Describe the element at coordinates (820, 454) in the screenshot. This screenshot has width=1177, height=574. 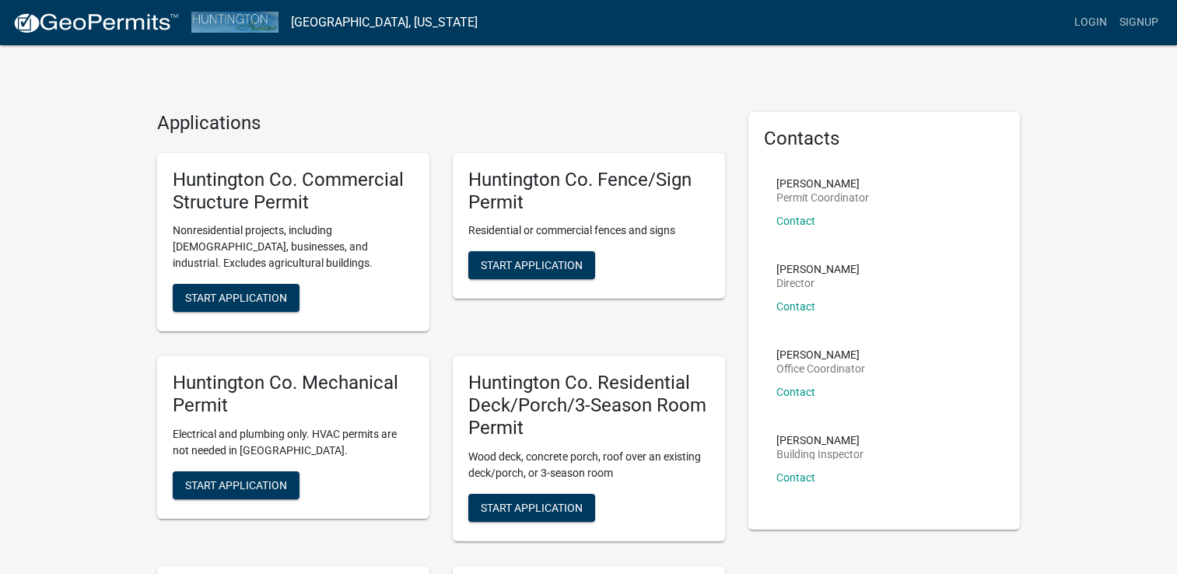
I see `p: Building Inspector` at that location.